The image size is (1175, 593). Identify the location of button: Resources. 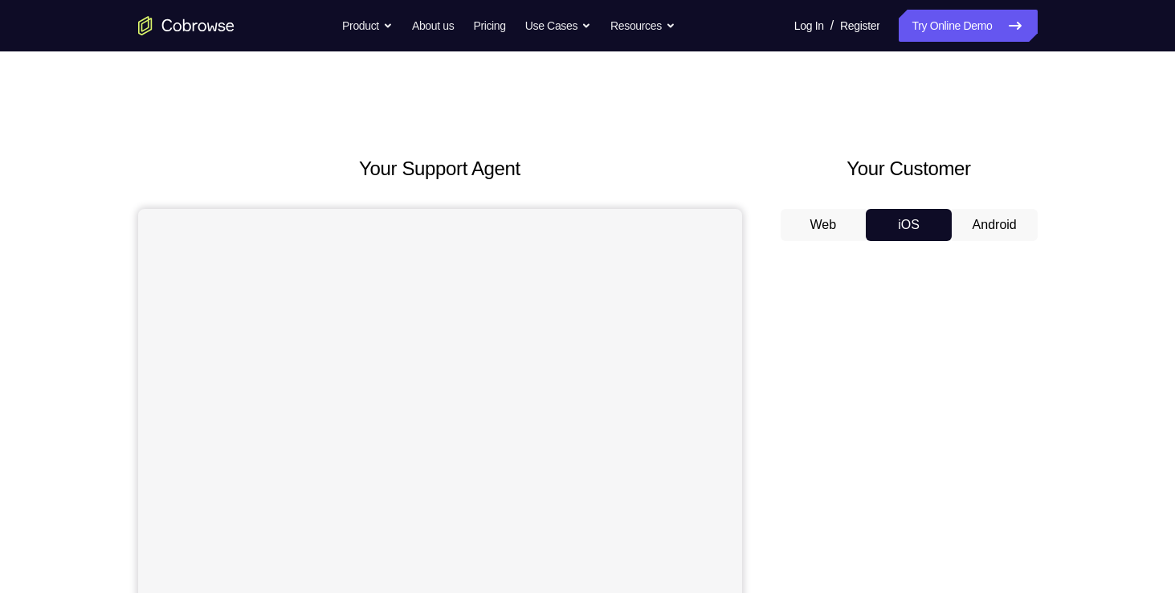
(642, 26).